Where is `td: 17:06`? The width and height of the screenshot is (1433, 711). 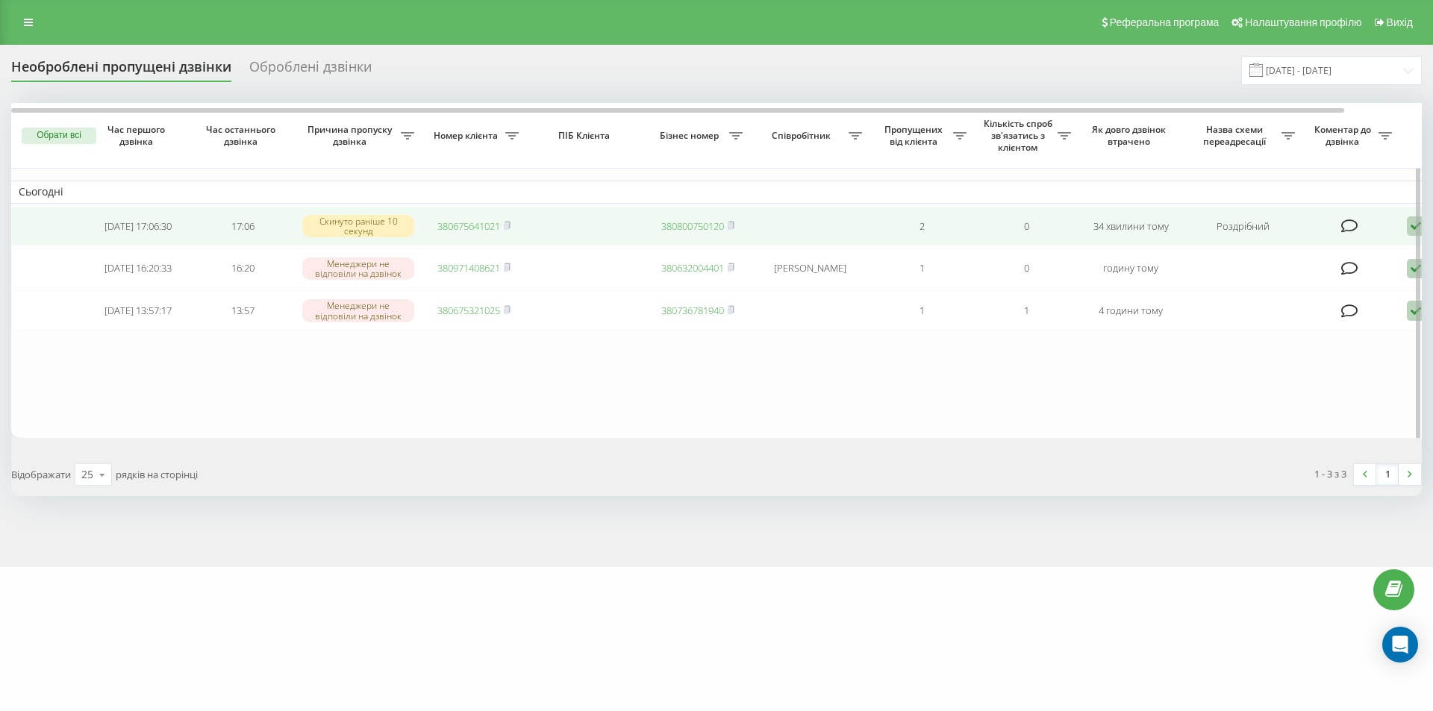 td: 17:06 is located at coordinates (243, 226).